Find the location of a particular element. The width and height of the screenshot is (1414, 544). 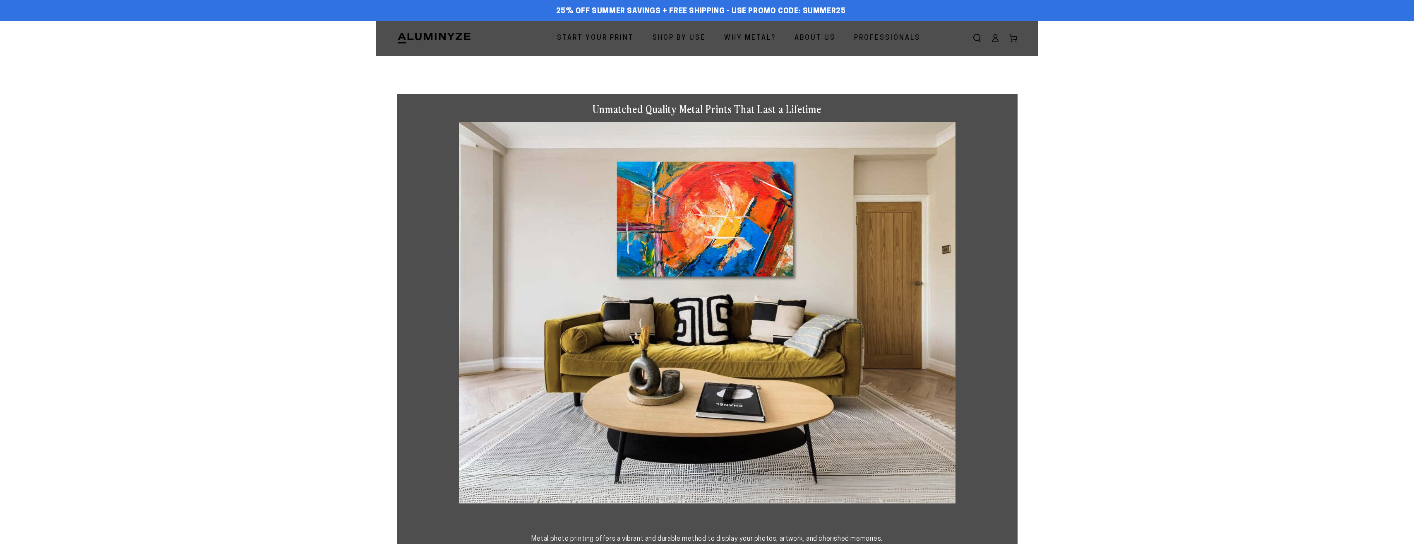

a: About Us is located at coordinates (815, 38).